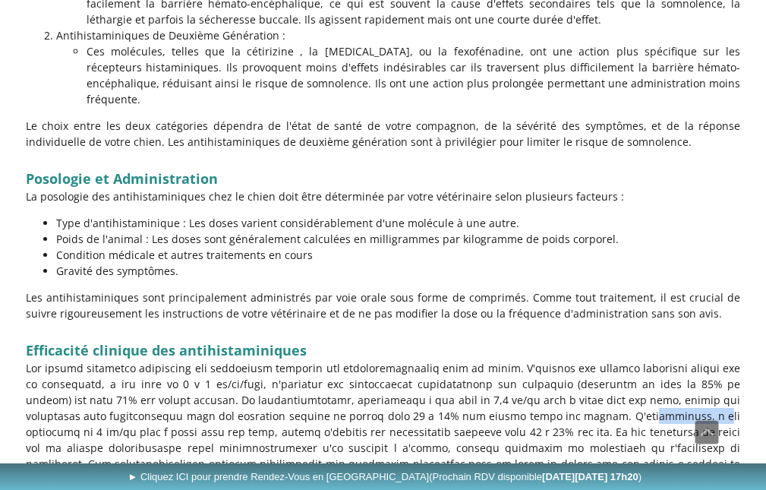 The width and height of the screenshot is (766, 490). I want to click on strong: Efficacité clinique des antihistaminiques, so click(166, 350).